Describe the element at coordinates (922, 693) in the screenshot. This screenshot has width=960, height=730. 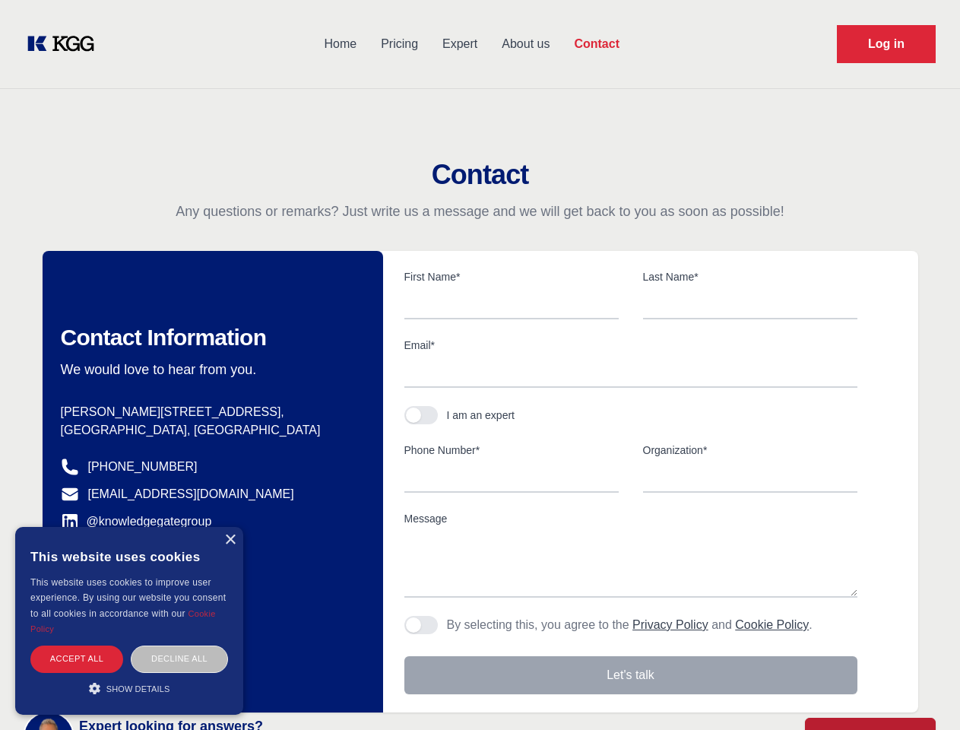
I see `div: Chat Widget` at that location.